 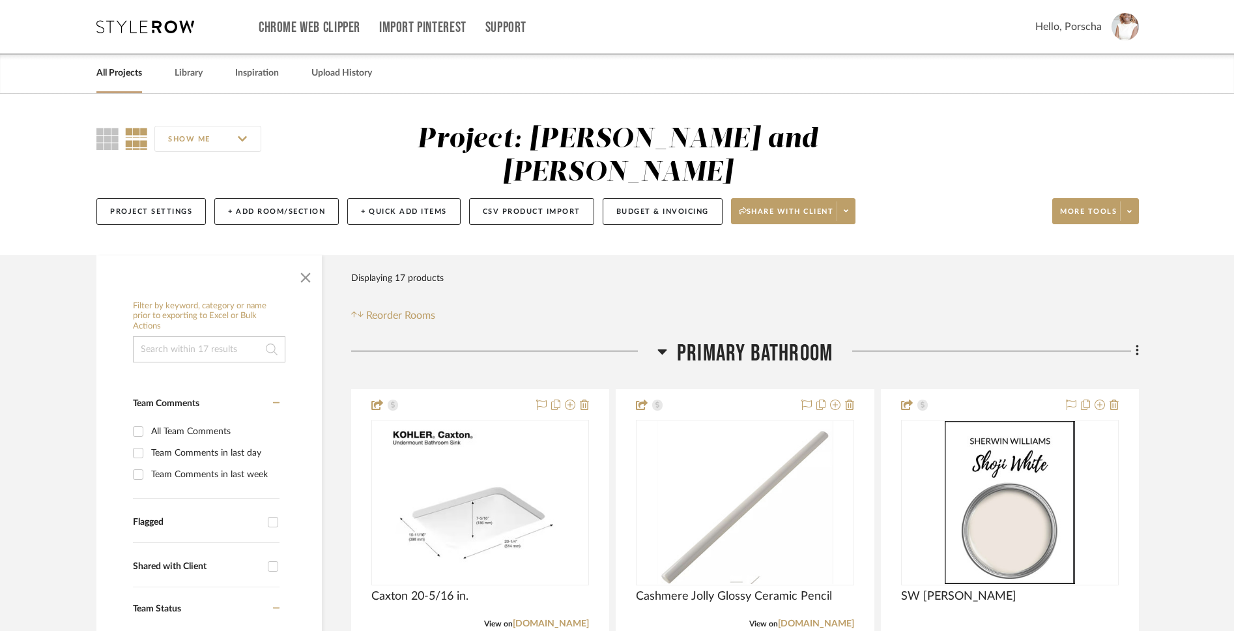 What do you see at coordinates (404, 211) in the screenshot?
I see `button: + Quick Add Items` at bounding box center [404, 211].